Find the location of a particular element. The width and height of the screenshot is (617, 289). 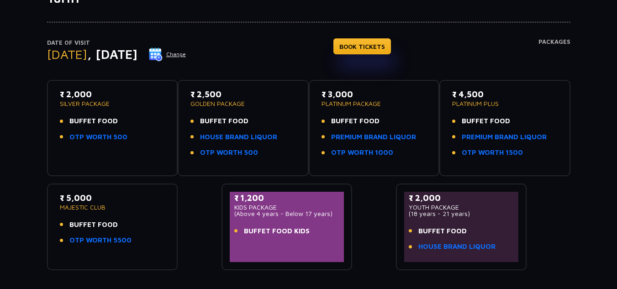

span: BUFFET FOOD KIDS is located at coordinates (277, 231).